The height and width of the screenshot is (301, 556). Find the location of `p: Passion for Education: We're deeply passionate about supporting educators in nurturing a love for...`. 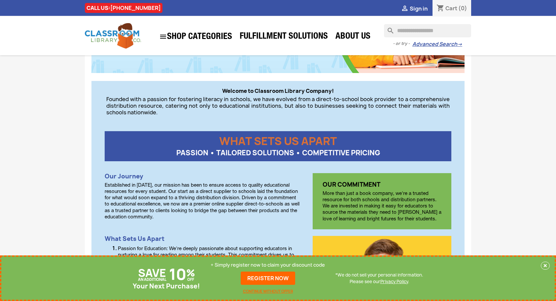

p: Passion for Education: We're deeply passionate about supporting educators in nurturing a love for... is located at coordinates (208, 258).